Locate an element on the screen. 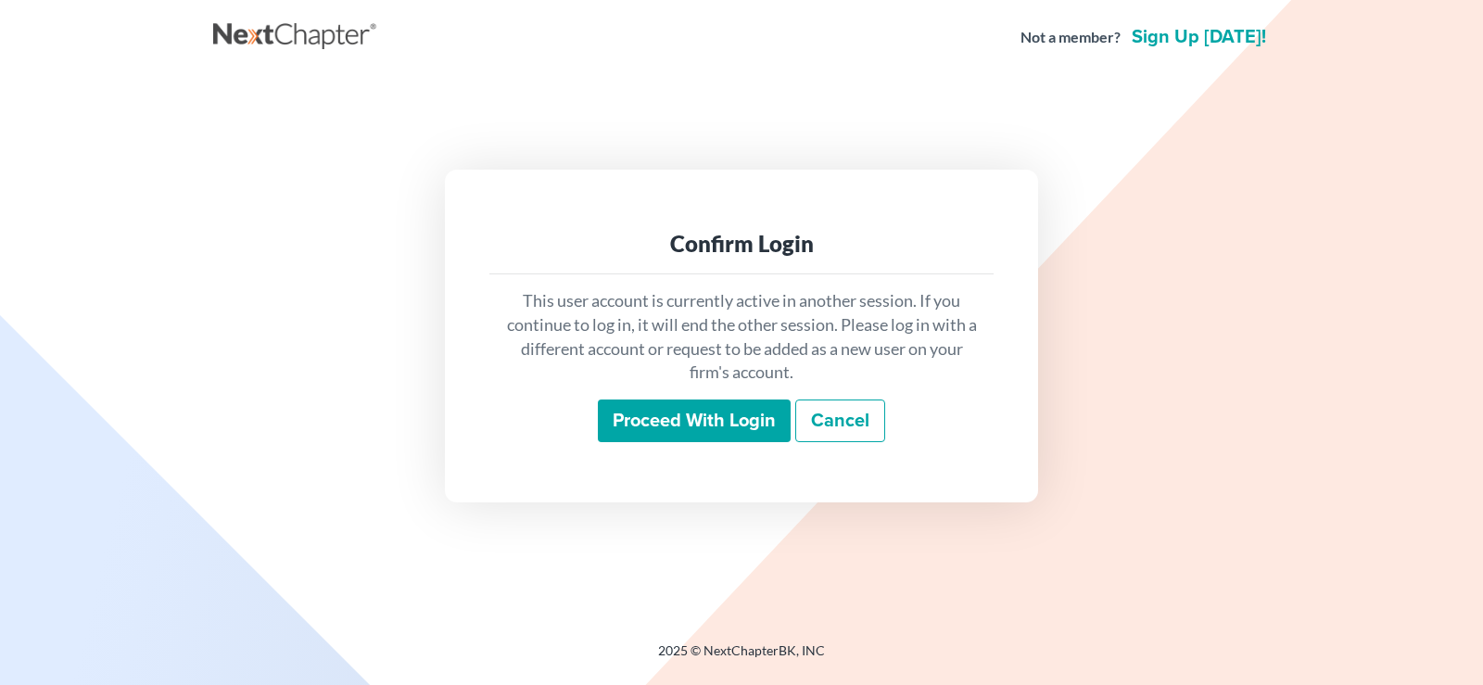 This screenshot has width=1483, height=685. input: Proceed with login is located at coordinates (694, 421).